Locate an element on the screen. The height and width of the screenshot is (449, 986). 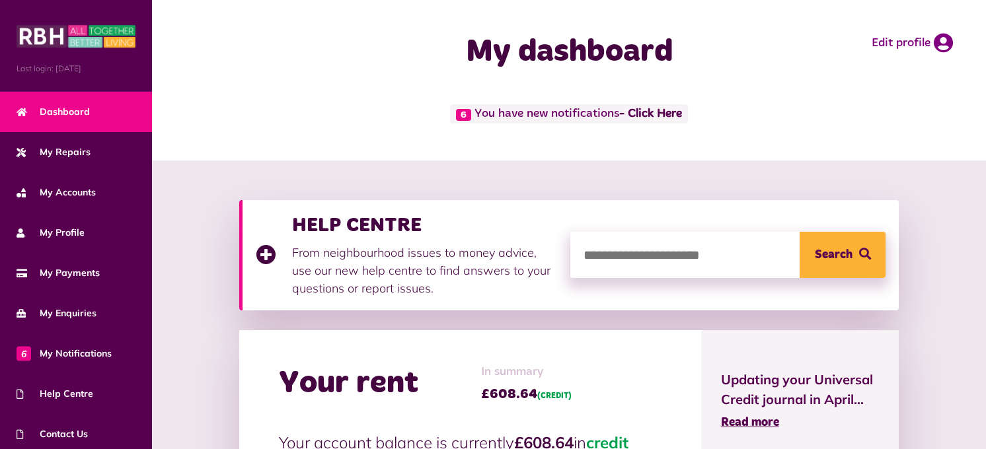
span: You have new notifications is located at coordinates (568, 114).